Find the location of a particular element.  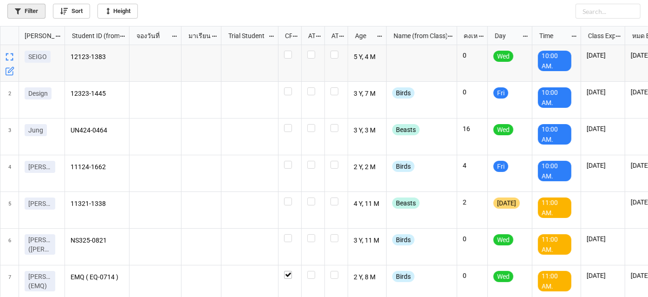

p: 3 Y, 3 M is located at coordinates (367, 130).